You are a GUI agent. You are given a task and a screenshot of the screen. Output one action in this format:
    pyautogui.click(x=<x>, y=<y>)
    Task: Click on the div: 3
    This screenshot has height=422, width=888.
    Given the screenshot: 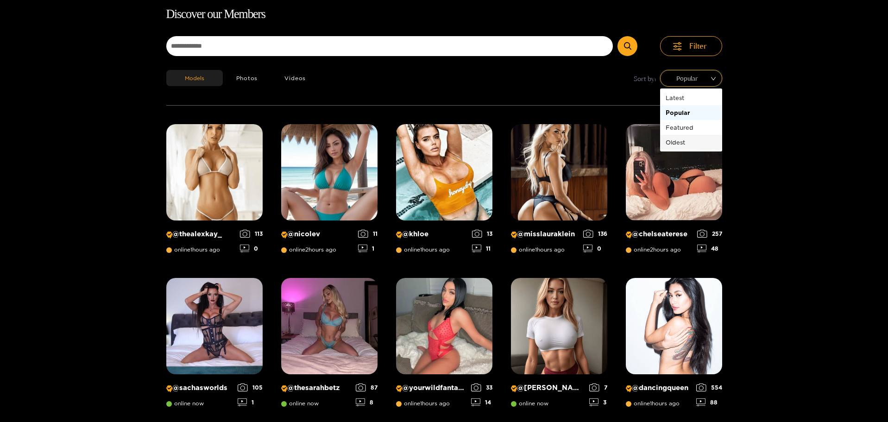 What is the action you would take?
    pyautogui.click(x=598, y=402)
    